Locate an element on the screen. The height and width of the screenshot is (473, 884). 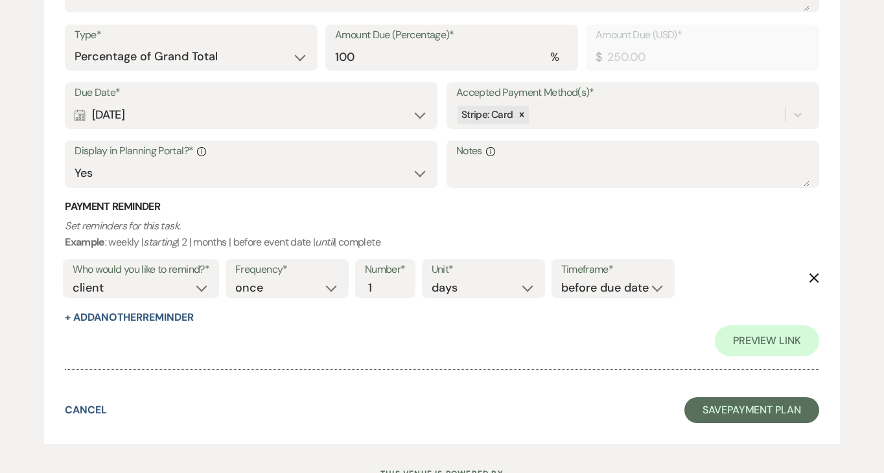
label: Unit* is located at coordinates (483, 270).